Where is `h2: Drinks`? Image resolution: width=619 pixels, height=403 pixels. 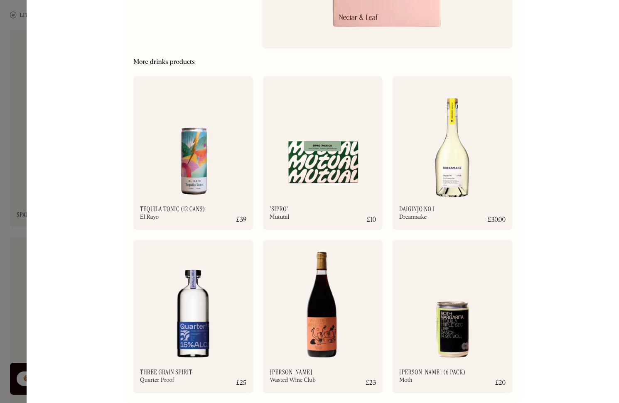
h2: Drinks is located at coordinates (159, 62).